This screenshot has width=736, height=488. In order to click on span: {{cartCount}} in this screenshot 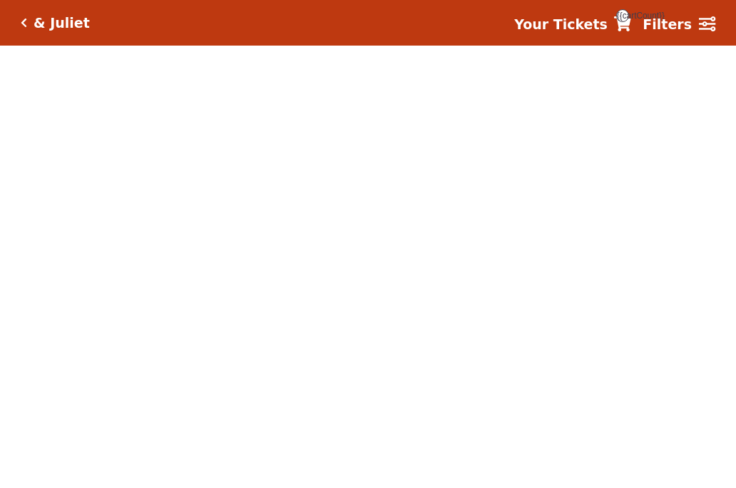, I will do `click(622, 16)`.